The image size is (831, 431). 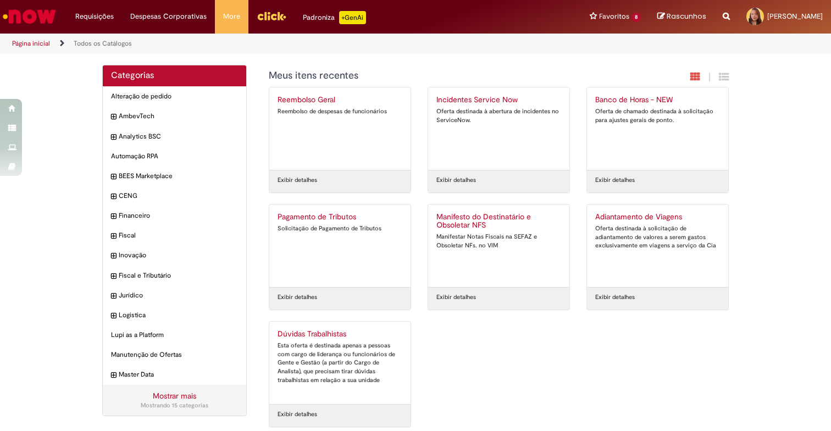 What do you see at coordinates (340, 334) in the screenshot?
I see `h2: Dúvidas Trabalhistas` at bounding box center [340, 334].